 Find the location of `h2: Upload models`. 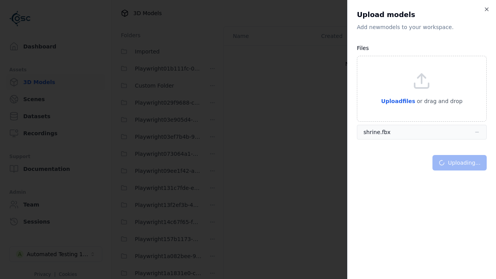

h2: Upload models is located at coordinates (422, 15).